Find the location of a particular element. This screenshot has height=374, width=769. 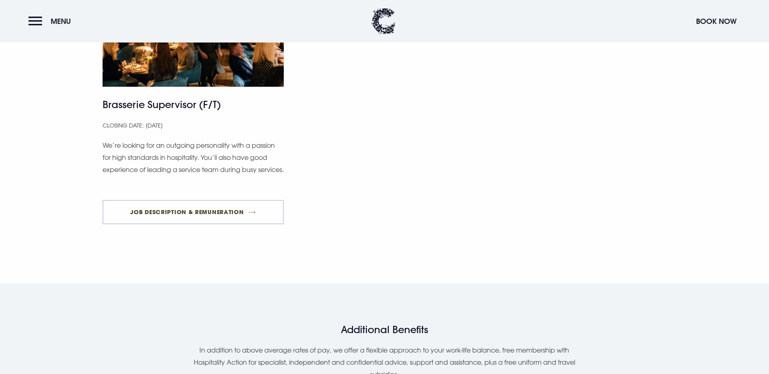

span: Menu is located at coordinates (61, 21).